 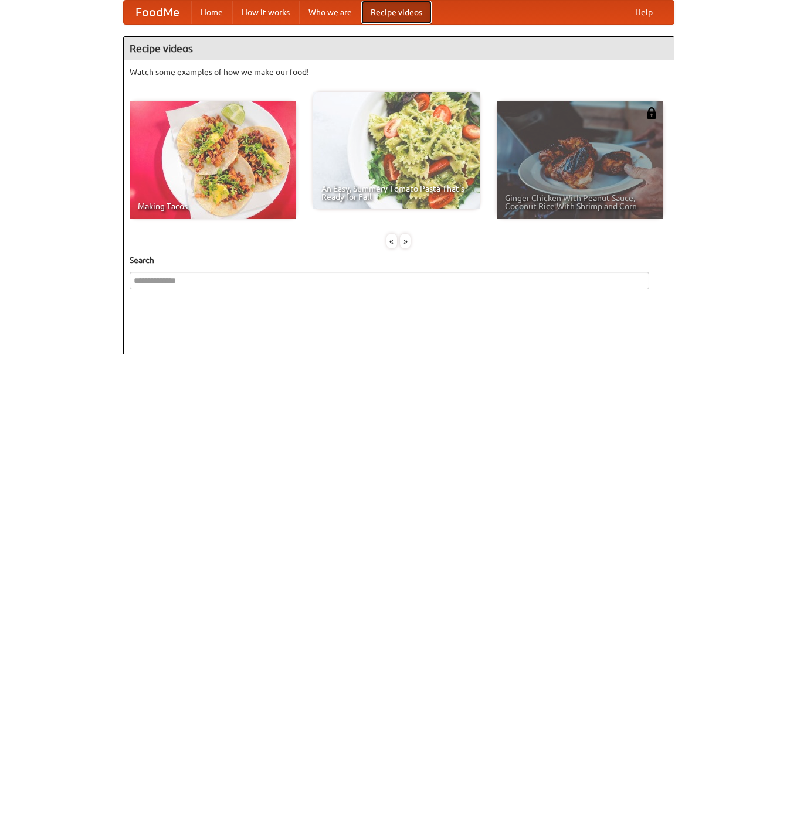 What do you see at coordinates (399, 72) in the screenshot?
I see `p: Watch some examples of how we make our food!` at bounding box center [399, 72].